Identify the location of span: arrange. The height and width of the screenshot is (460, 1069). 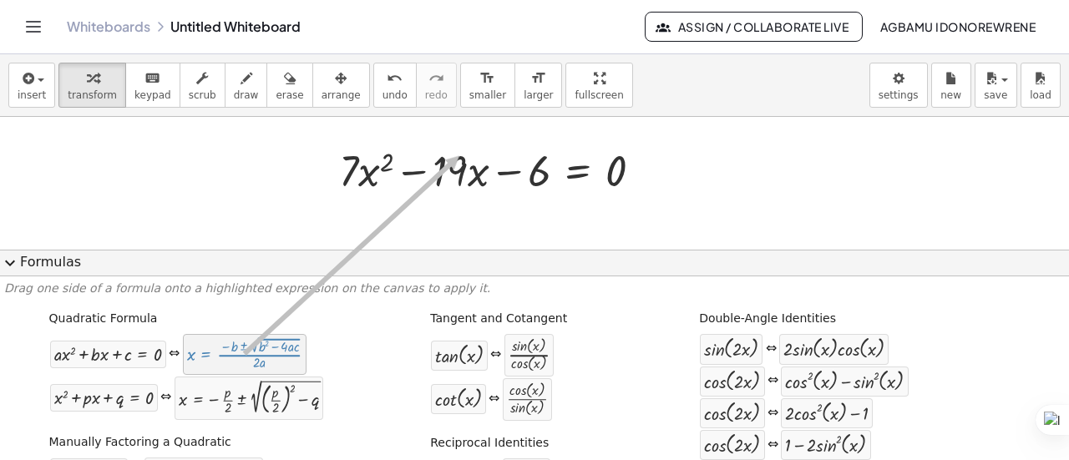
(341, 95).